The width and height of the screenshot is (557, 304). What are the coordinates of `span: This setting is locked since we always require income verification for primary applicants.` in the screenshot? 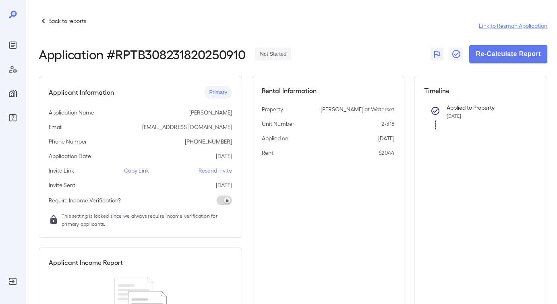 It's located at (147, 219).